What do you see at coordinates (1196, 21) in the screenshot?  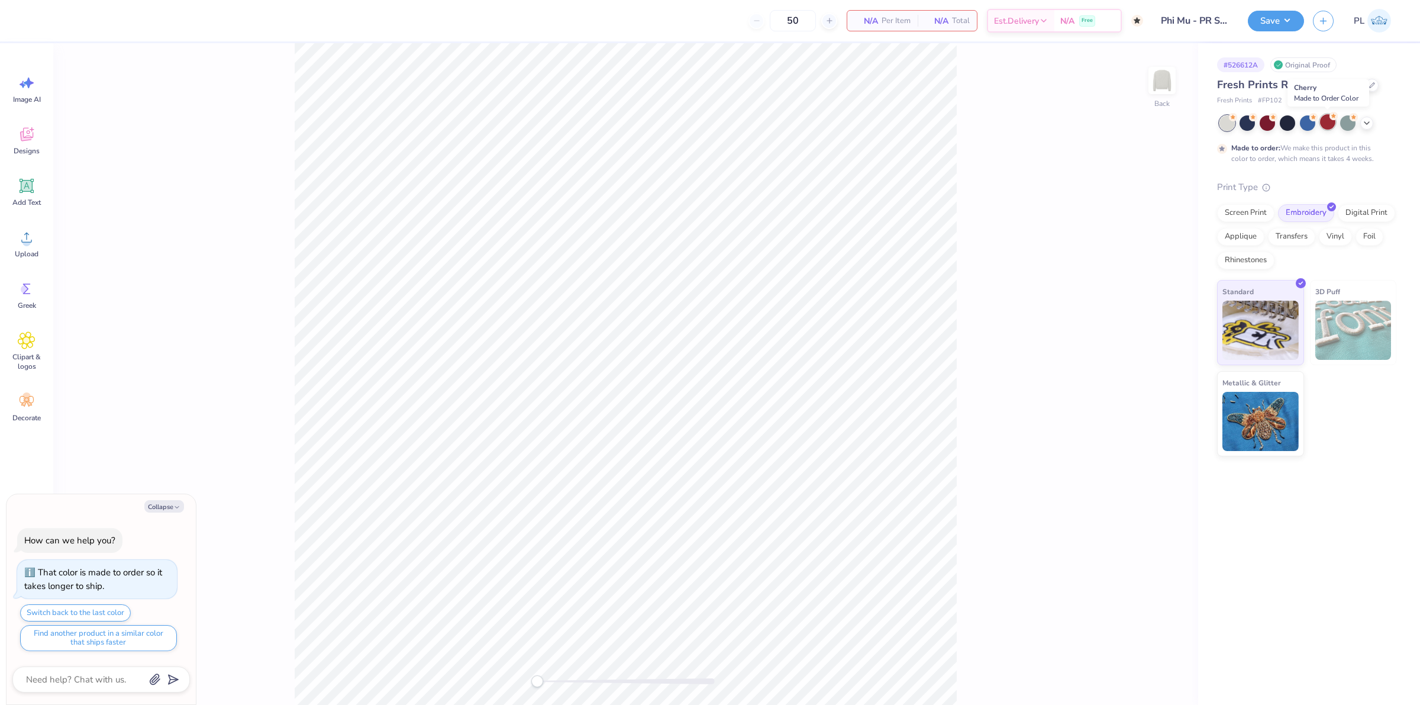 I see `input: Untitled Design` at bounding box center [1196, 21].